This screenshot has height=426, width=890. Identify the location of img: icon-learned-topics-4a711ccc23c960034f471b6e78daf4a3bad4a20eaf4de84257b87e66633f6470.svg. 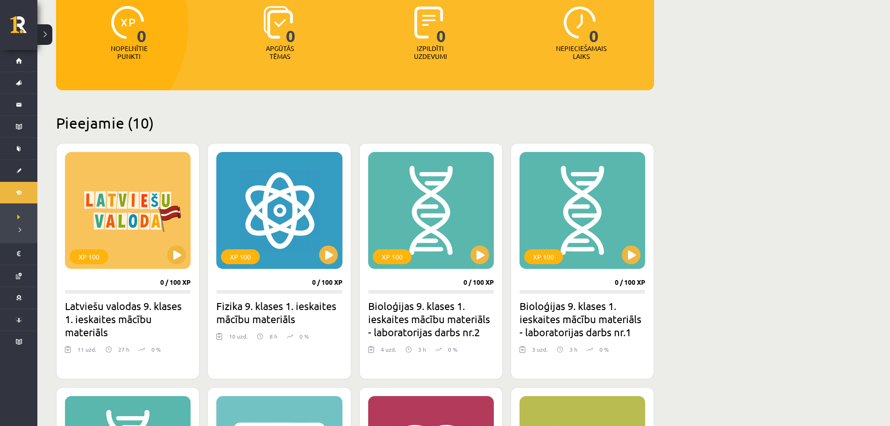
(278, 22).